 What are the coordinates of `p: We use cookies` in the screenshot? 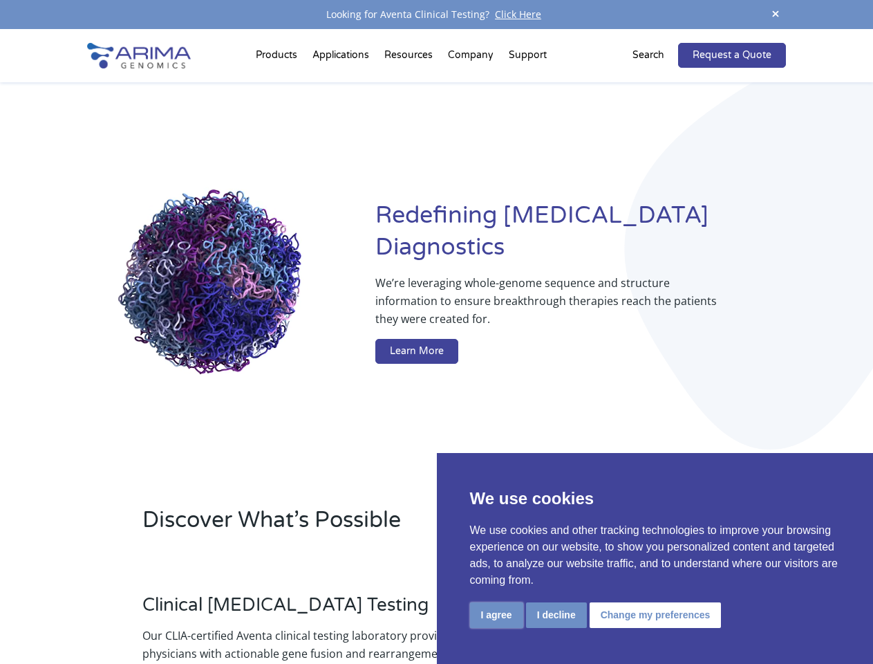 It's located at (655, 499).